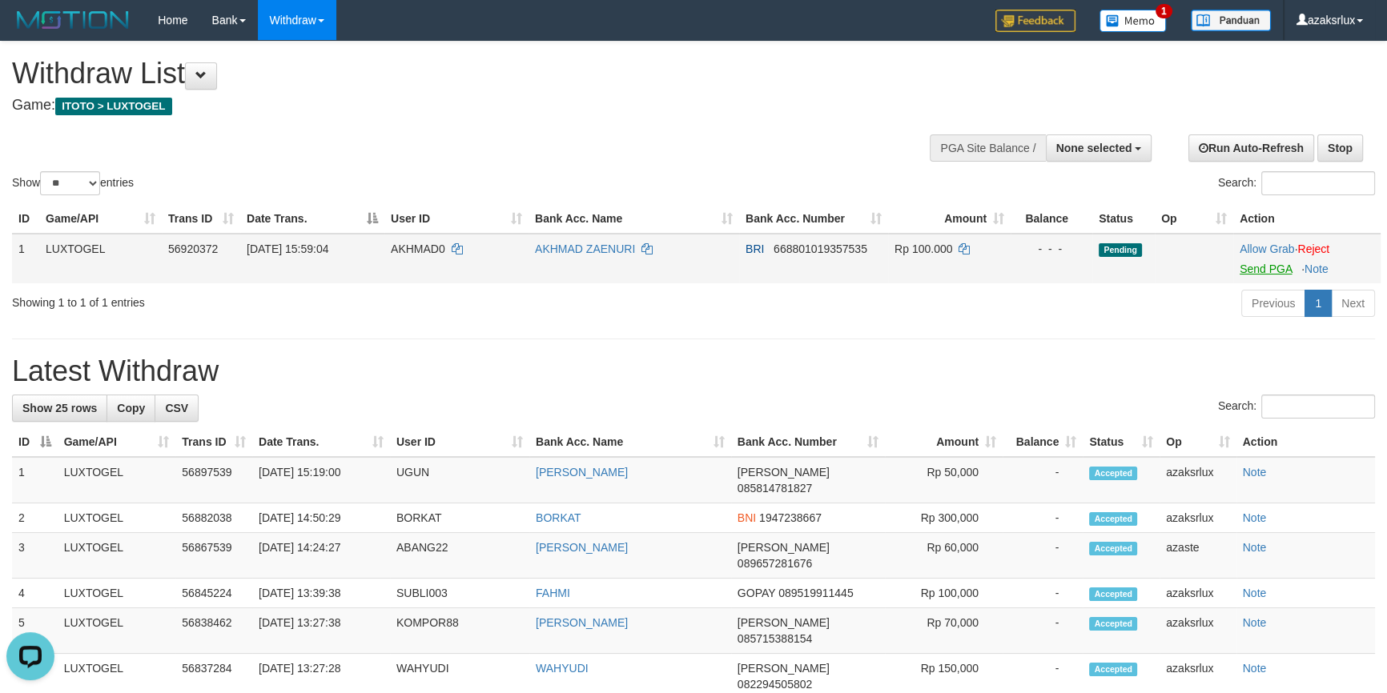  What do you see at coordinates (1121, 442) in the screenshot?
I see `th: Status: activate to sort column ascending` at bounding box center [1121, 442].